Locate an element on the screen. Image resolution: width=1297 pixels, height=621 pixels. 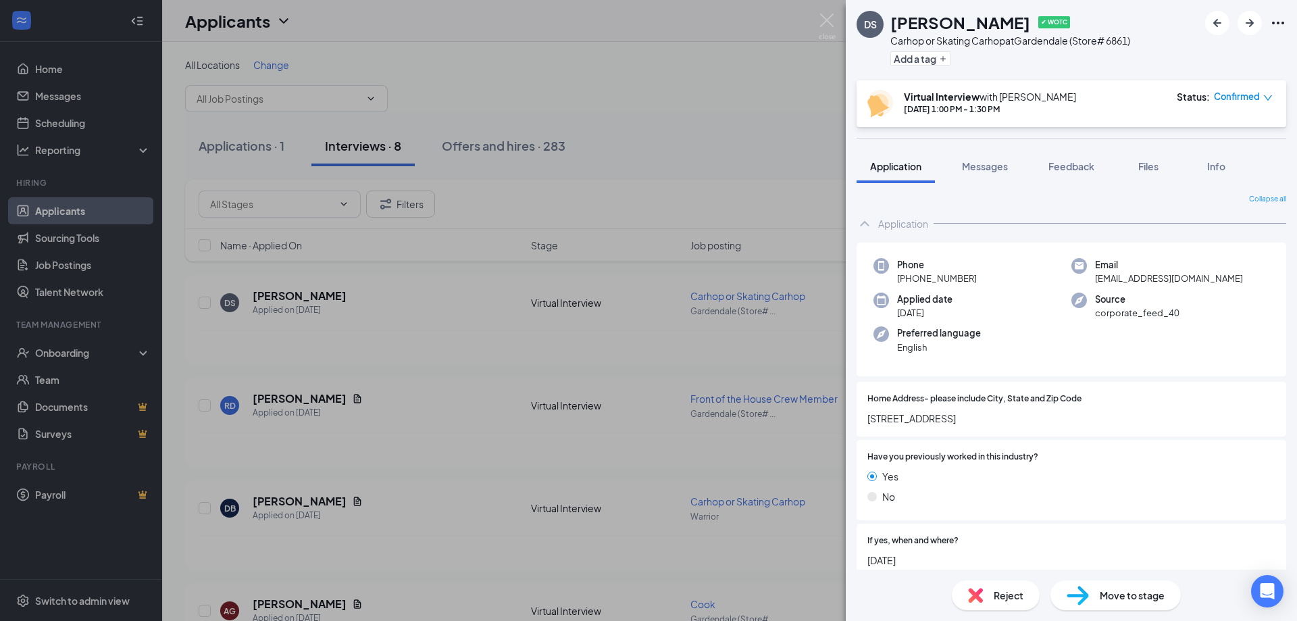
span: No is located at coordinates (888, 496).